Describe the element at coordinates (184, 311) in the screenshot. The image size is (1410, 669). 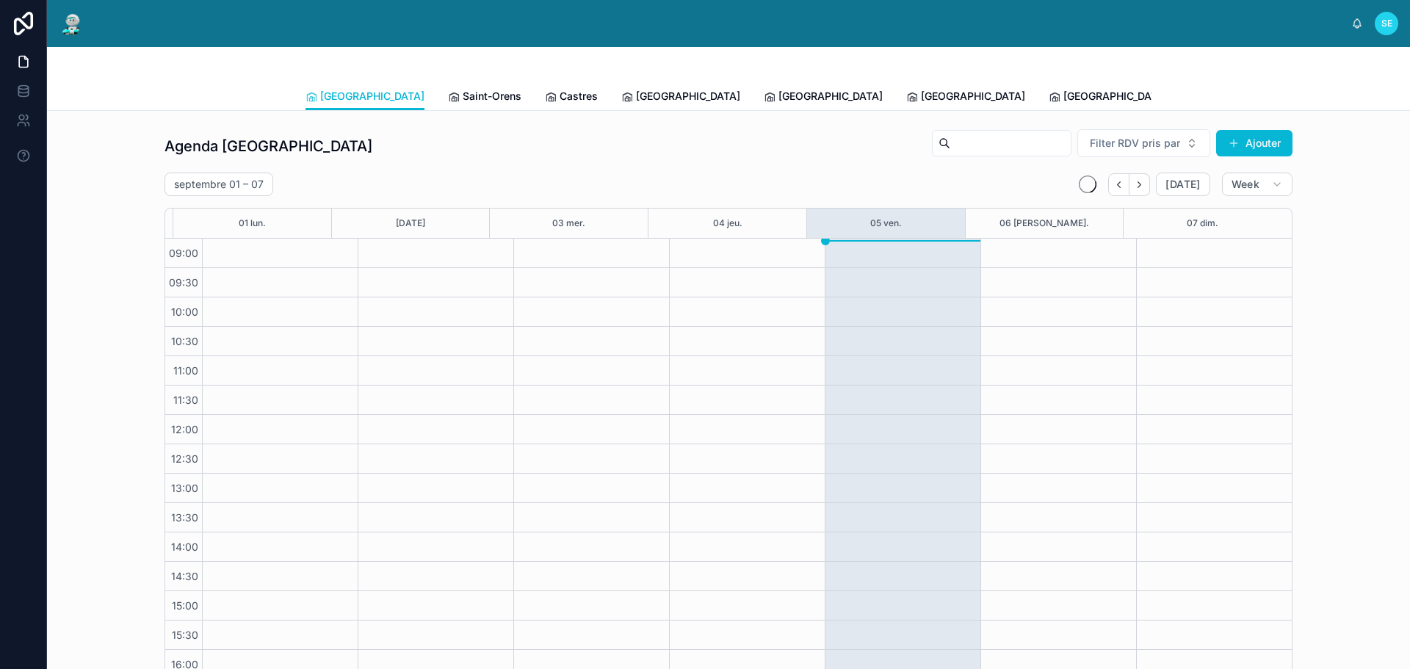
I see `span: 10:00` at that location.